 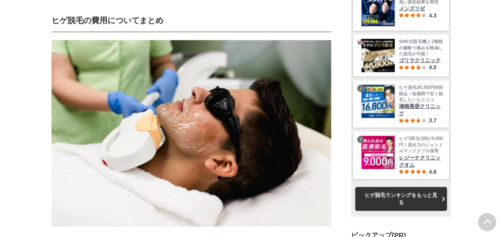 What do you see at coordinates (421, 145) in the screenshot?
I see `span: ヒゲ3部位3回が9,900円！高出力のジェントルマックスプロ採用` at bounding box center [421, 145].